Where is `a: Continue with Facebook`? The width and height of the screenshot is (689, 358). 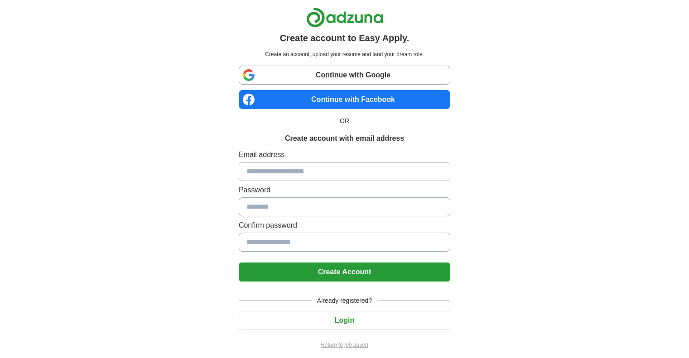 a: Continue with Facebook is located at coordinates (344, 100).